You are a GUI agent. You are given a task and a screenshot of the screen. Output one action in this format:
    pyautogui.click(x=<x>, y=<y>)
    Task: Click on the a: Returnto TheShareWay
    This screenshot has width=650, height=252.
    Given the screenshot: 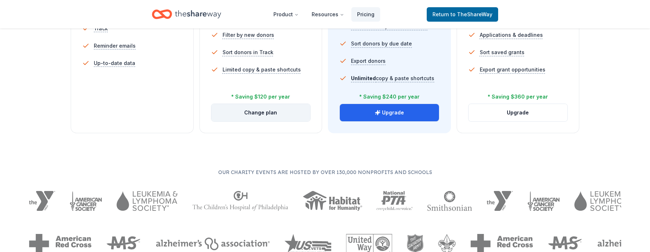 What is the action you would take?
    pyautogui.click(x=463, y=14)
    